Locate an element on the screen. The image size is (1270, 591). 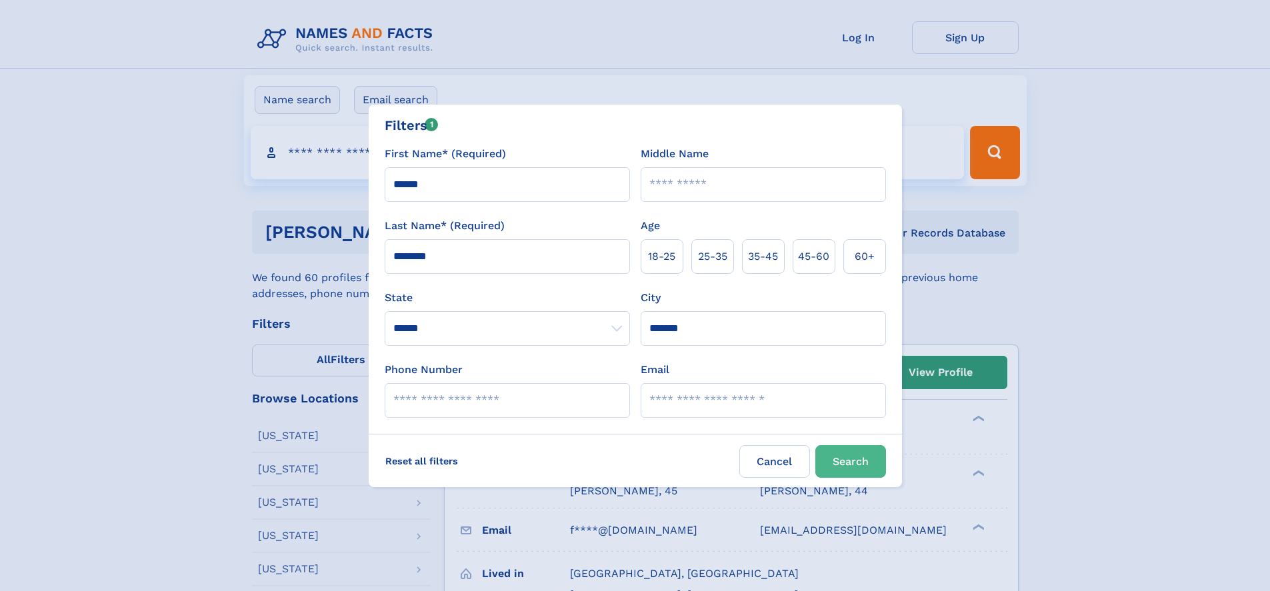
label: Email is located at coordinates (654, 370).